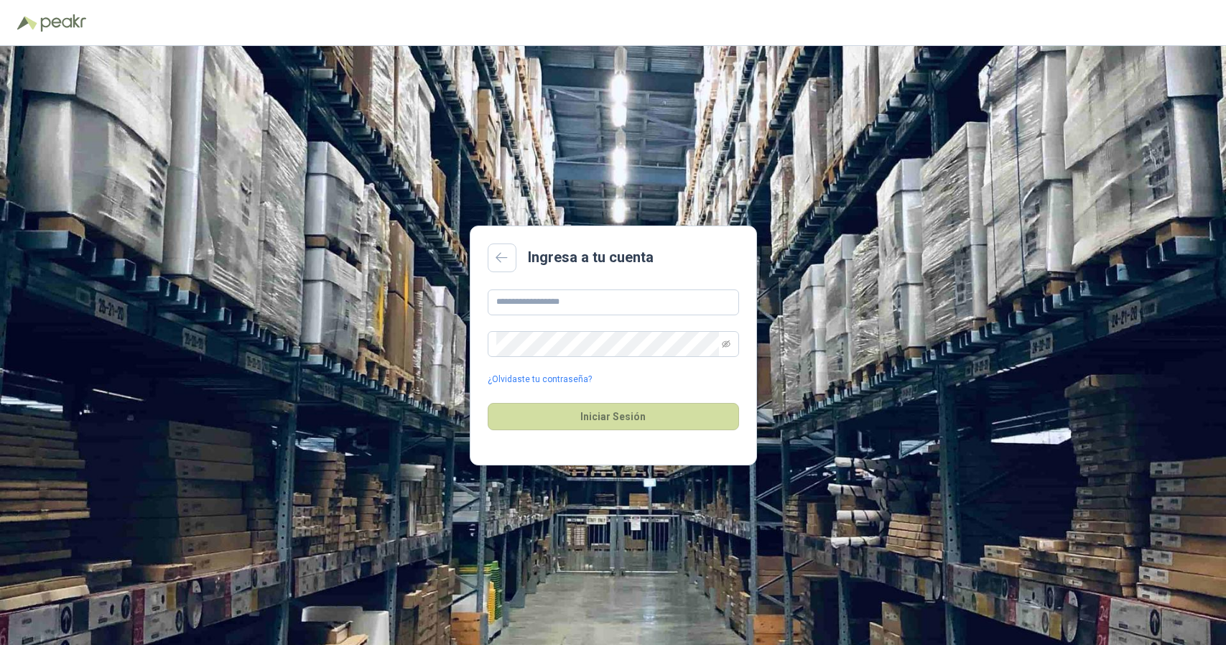 This screenshot has height=645, width=1226. What do you see at coordinates (590, 257) in the screenshot?
I see `h2: Ingresa a tu cuenta` at bounding box center [590, 257].